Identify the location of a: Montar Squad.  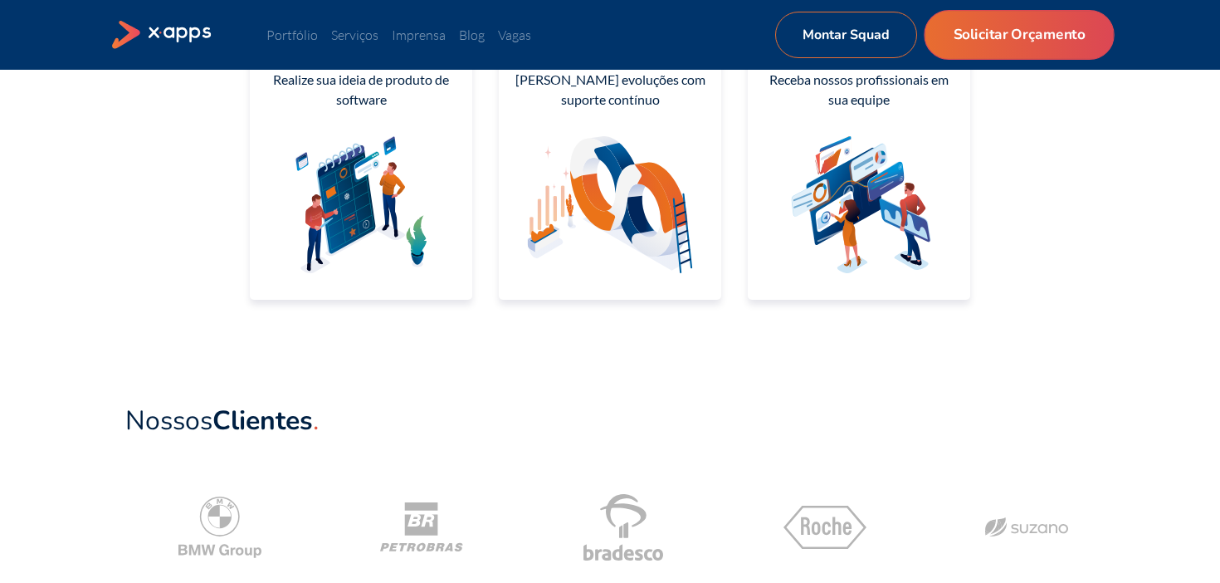
(846, 35).